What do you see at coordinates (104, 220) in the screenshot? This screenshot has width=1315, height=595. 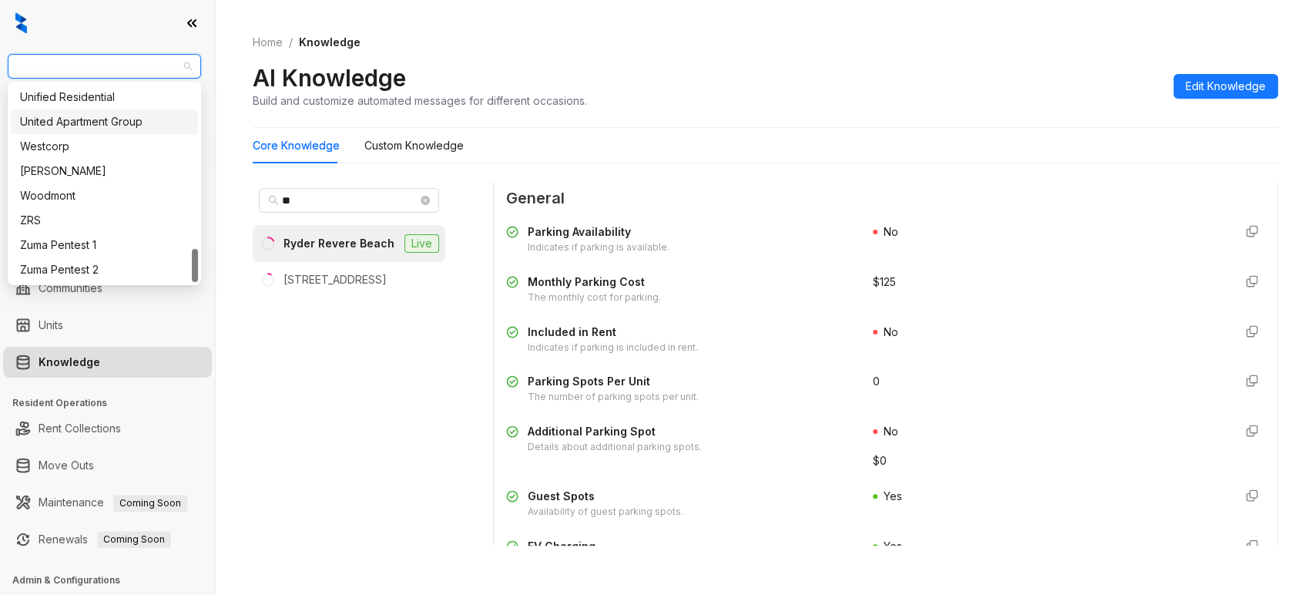 I see `div: ZRS` at bounding box center [104, 220].